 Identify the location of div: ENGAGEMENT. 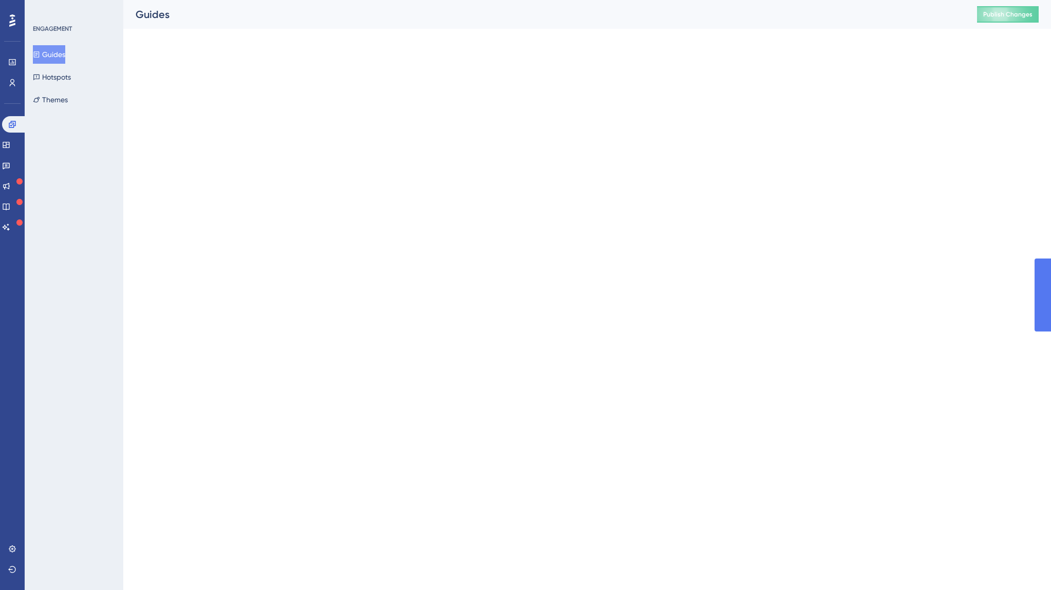
(52, 29).